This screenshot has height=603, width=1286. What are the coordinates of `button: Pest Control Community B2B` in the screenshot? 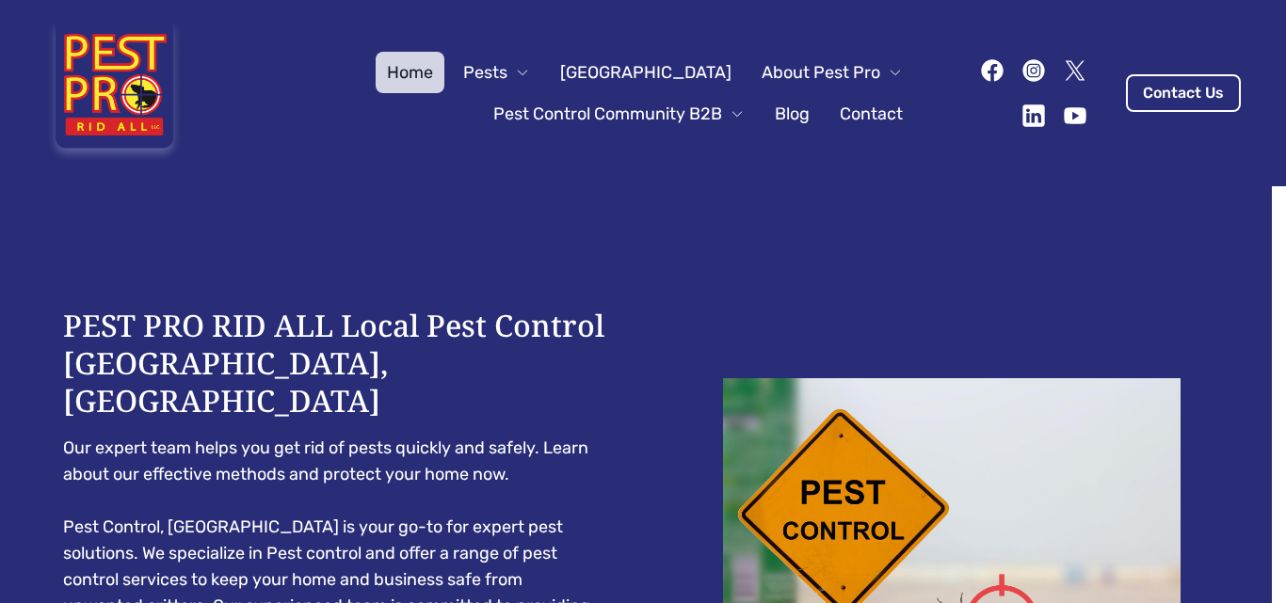 It's located at (619, 114).